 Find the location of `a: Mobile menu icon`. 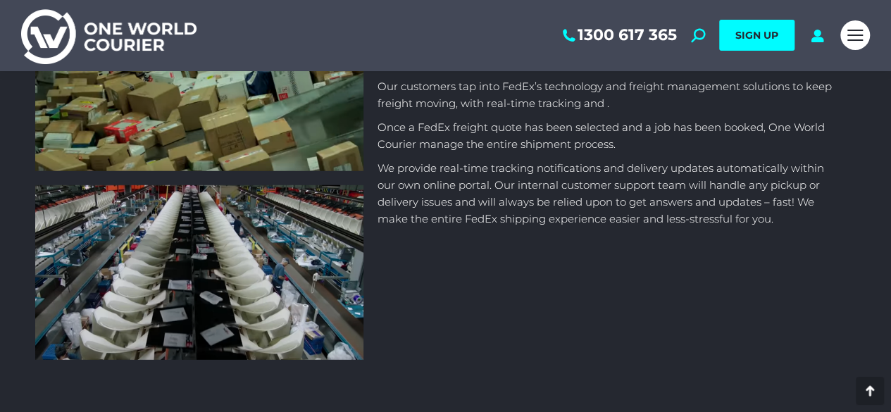

a: Mobile menu icon is located at coordinates (855, 35).